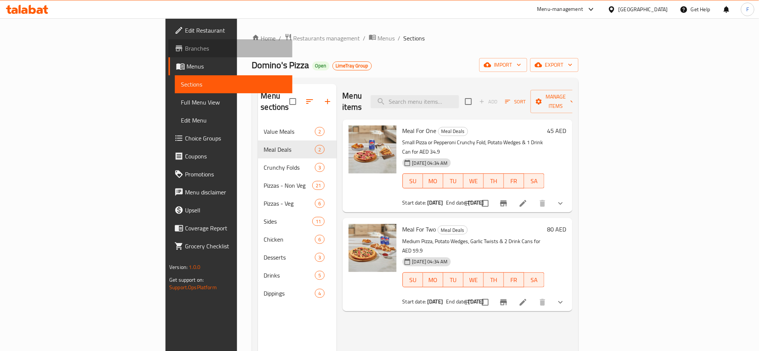 The width and height of the screenshot is (759, 351). Describe the element at coordinates (293, 102) in the screenshot. I see `span: Select all sections` at that location.